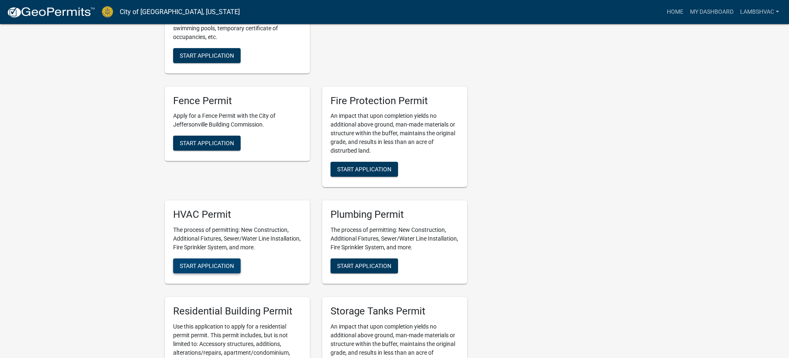 The height and width of the screenshot is (358, 789). I want to click on h5: Fence Permit, so click(237, 101).